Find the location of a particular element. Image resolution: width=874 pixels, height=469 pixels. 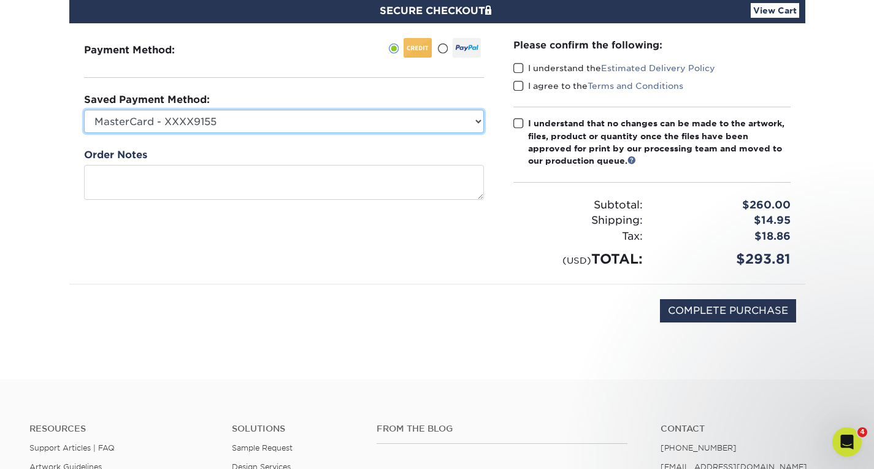

label: Order Notes is located at coordinates (115, 155).